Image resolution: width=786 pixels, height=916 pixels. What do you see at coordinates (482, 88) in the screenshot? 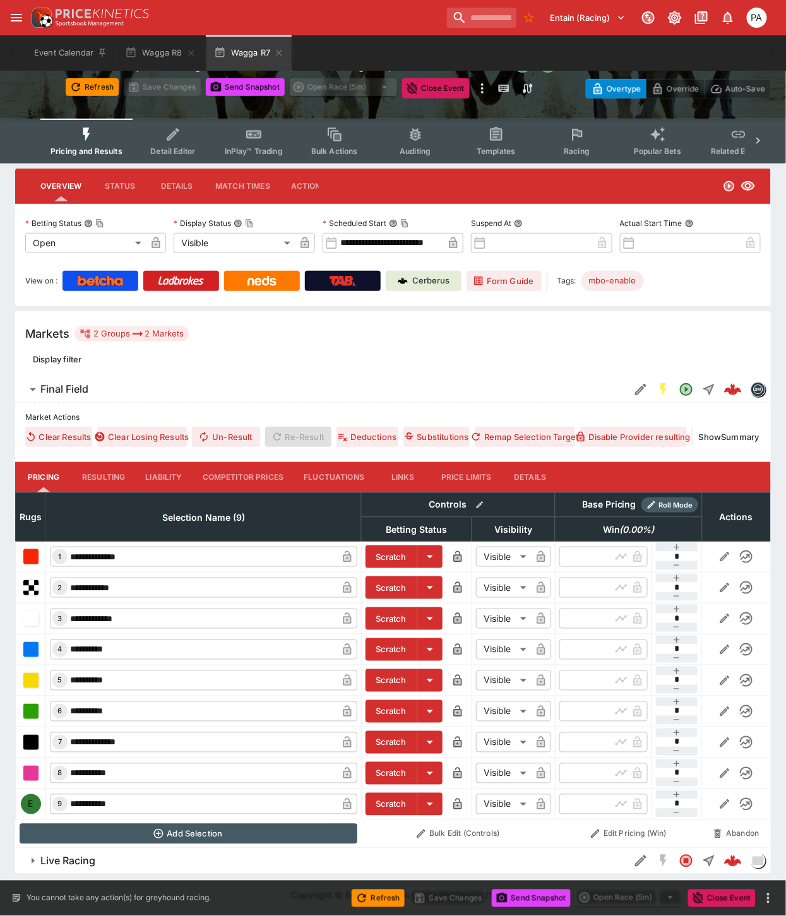
I see `button: more` at bounding box center [482, 88].